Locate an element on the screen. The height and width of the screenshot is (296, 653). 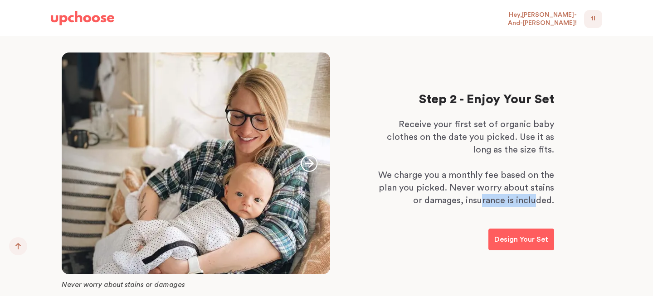
p: Step 2 - Enjoy Your Set is located at coordinates (463, 100).